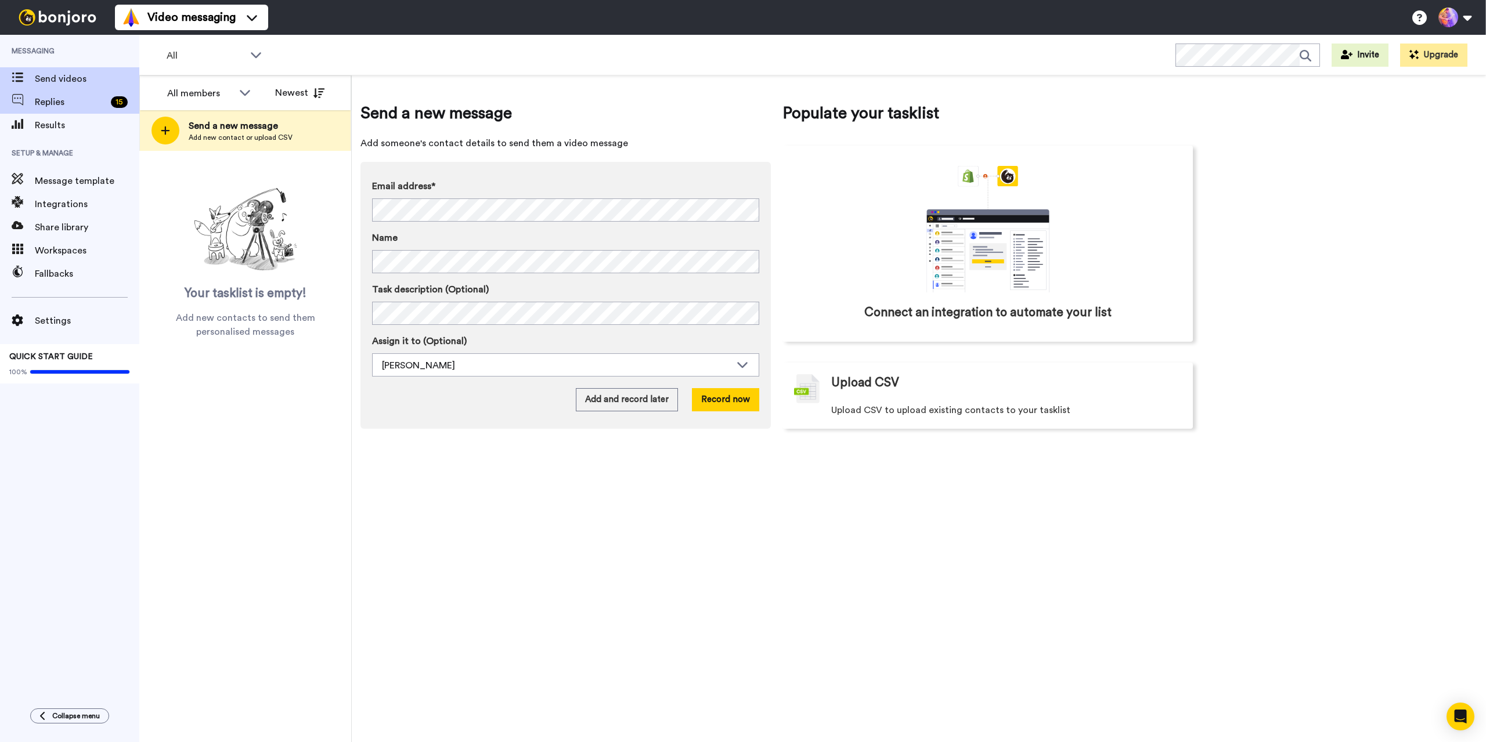 Image resolution: width=1486 pixels, height=742 pixels. I want to click on span: Integrations, so click(87, 204).